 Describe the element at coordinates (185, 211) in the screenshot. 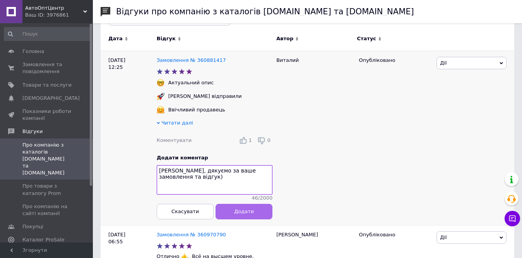

I see `span: Скасувати` at that location.